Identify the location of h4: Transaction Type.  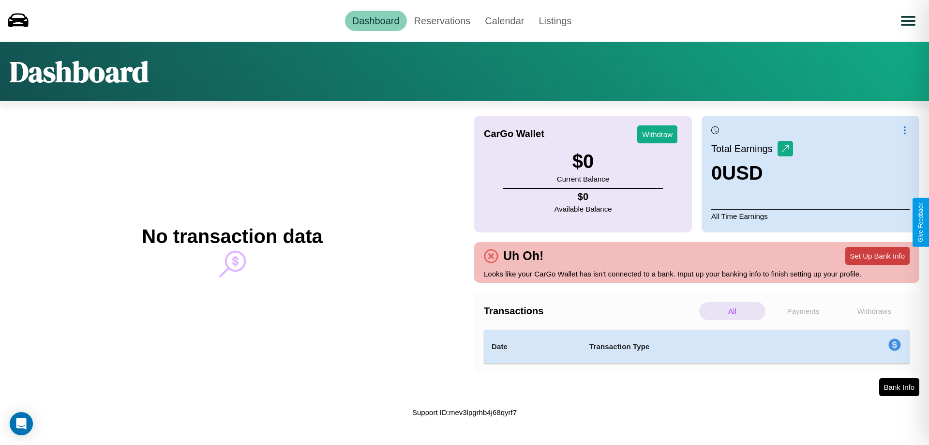
(699, 346).